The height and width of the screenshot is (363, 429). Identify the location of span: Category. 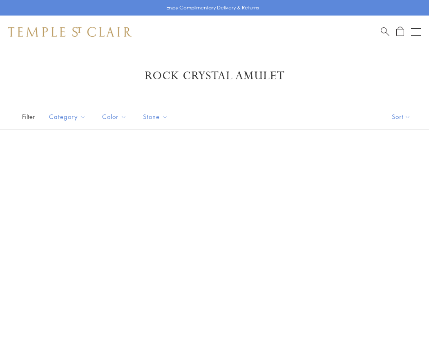
(68, 116).